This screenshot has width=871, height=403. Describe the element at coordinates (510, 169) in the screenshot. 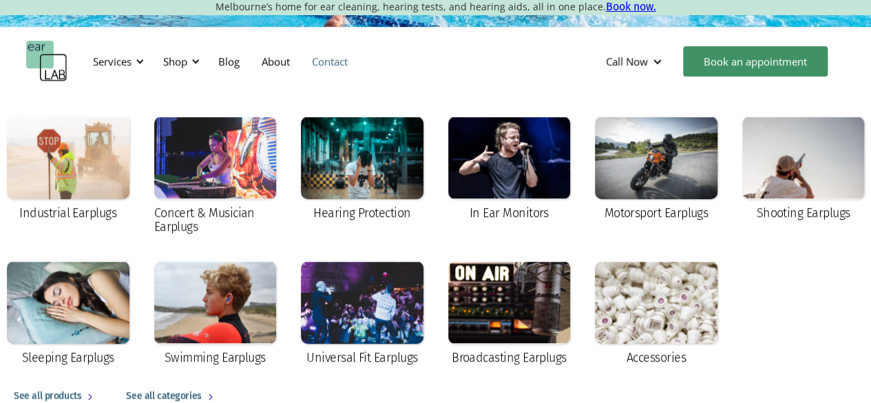

I see `a: In Ear Monitors` at that location.